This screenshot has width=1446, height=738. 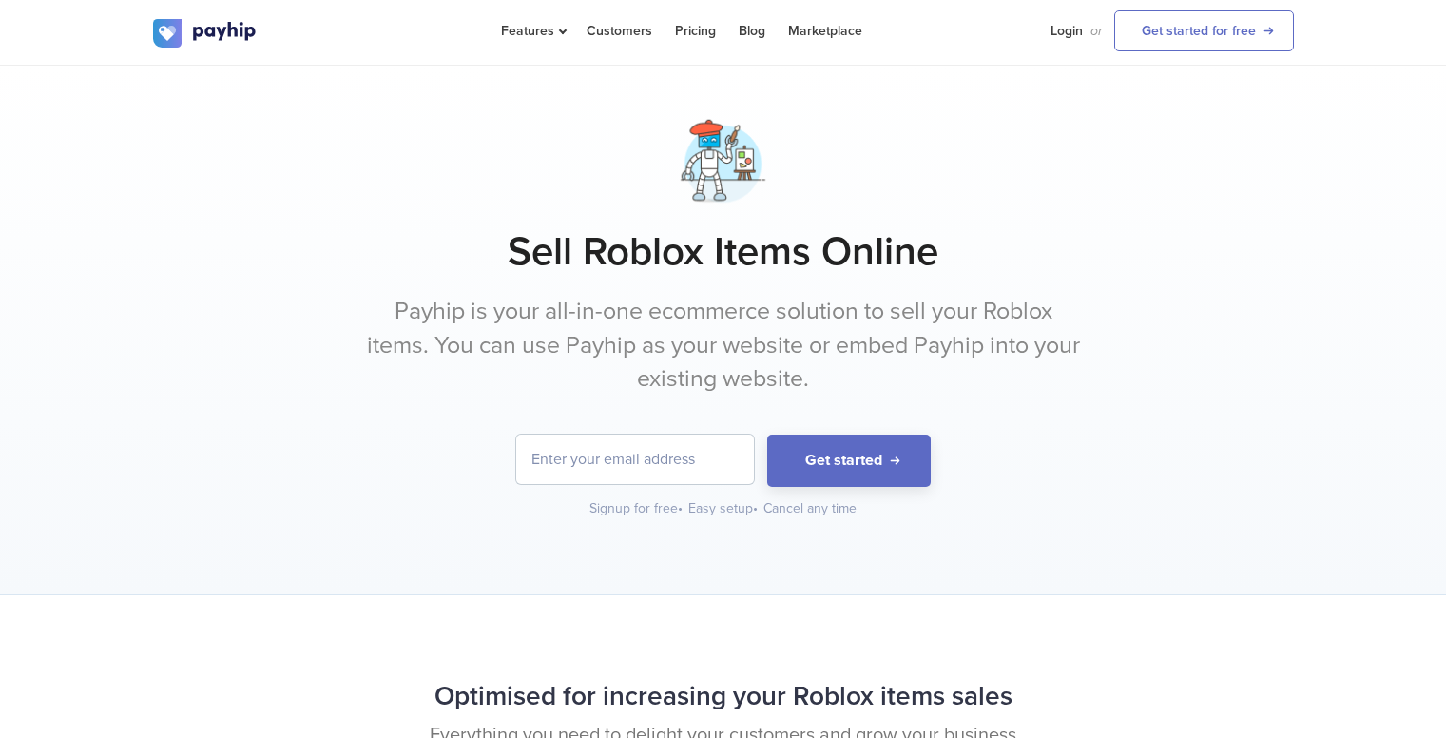 What do you see at coordinates (532, 30) in the screenshot?
I see `span: Features` at bounding box center [532, 30].